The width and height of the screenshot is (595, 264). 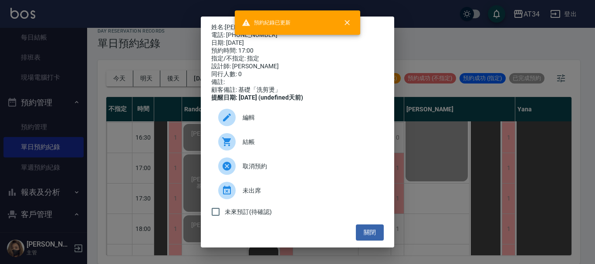 I want to click on span: 預約紀錄已更新, so click(x=266, y=23).